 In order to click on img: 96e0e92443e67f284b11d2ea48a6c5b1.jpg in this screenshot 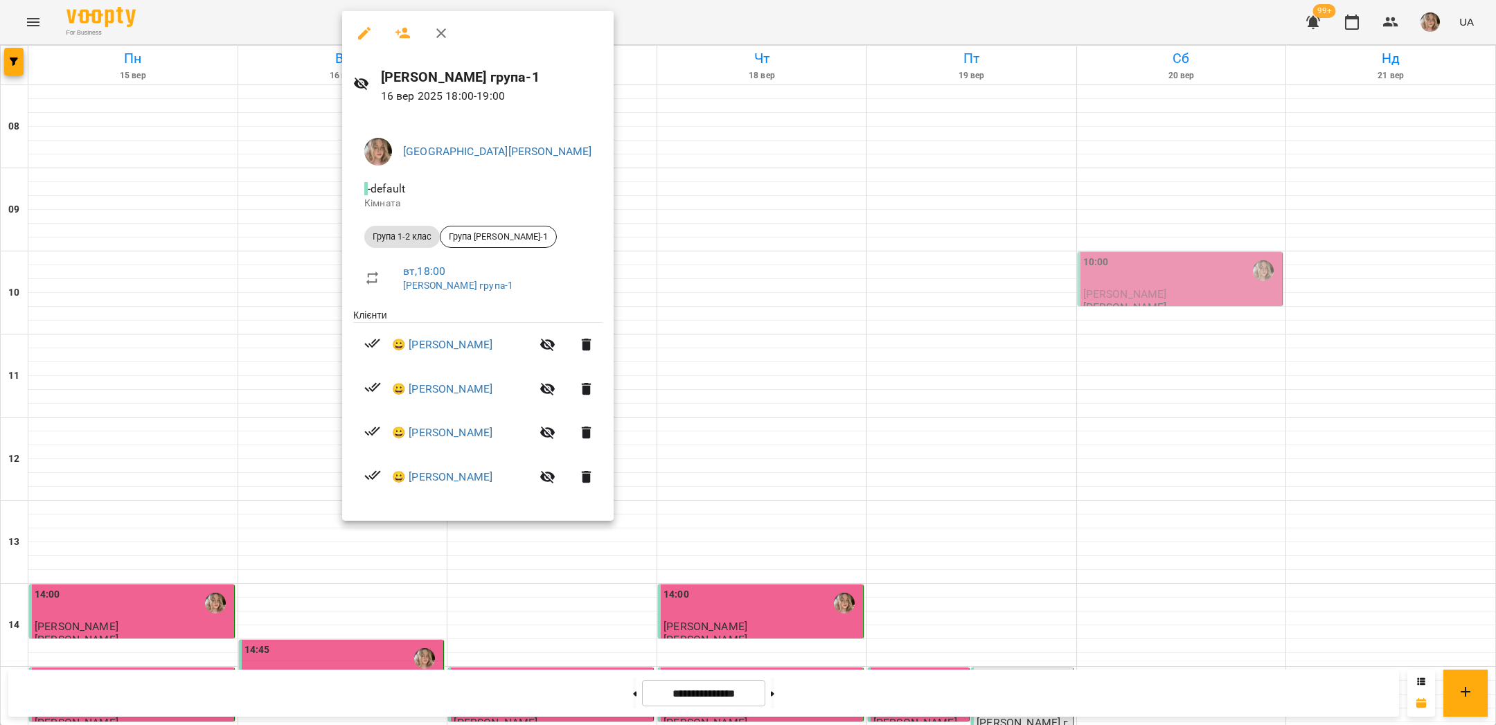, I will do `click(378, 152)`.